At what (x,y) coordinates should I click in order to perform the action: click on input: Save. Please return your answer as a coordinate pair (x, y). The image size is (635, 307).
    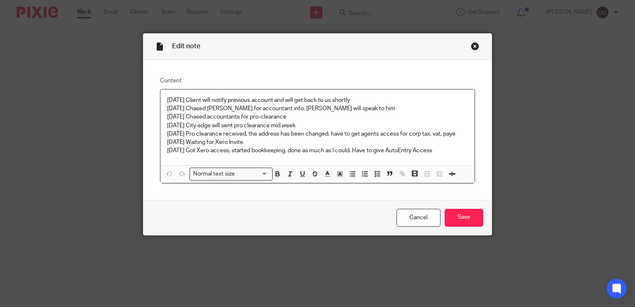
    Looking at the image, I should click on (464, 217).